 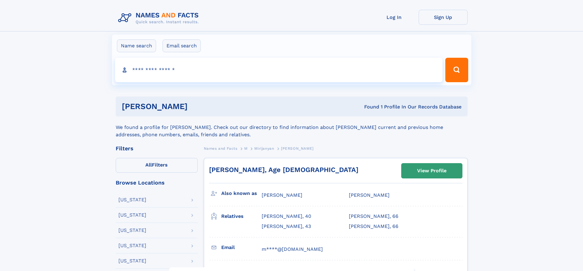 I want to click on span: Mirijanyan, so click(x=264, y=149).